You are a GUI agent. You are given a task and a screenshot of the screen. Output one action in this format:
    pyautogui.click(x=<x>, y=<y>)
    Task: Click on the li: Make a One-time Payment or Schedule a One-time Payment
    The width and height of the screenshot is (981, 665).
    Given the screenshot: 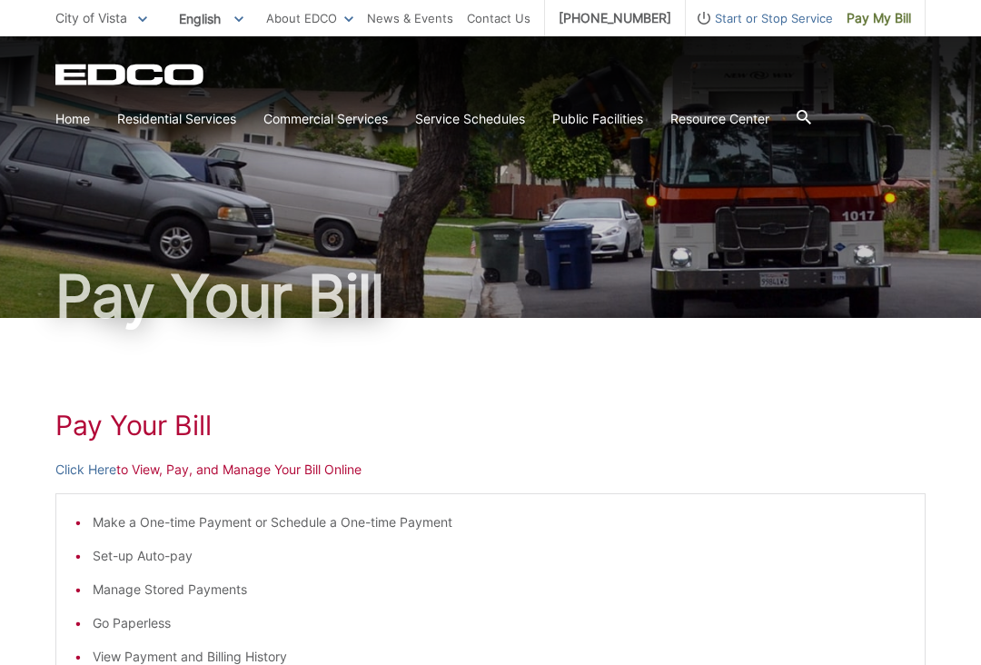 What is the action you would take?
    pyautogui.click(x=500, y=522)
    